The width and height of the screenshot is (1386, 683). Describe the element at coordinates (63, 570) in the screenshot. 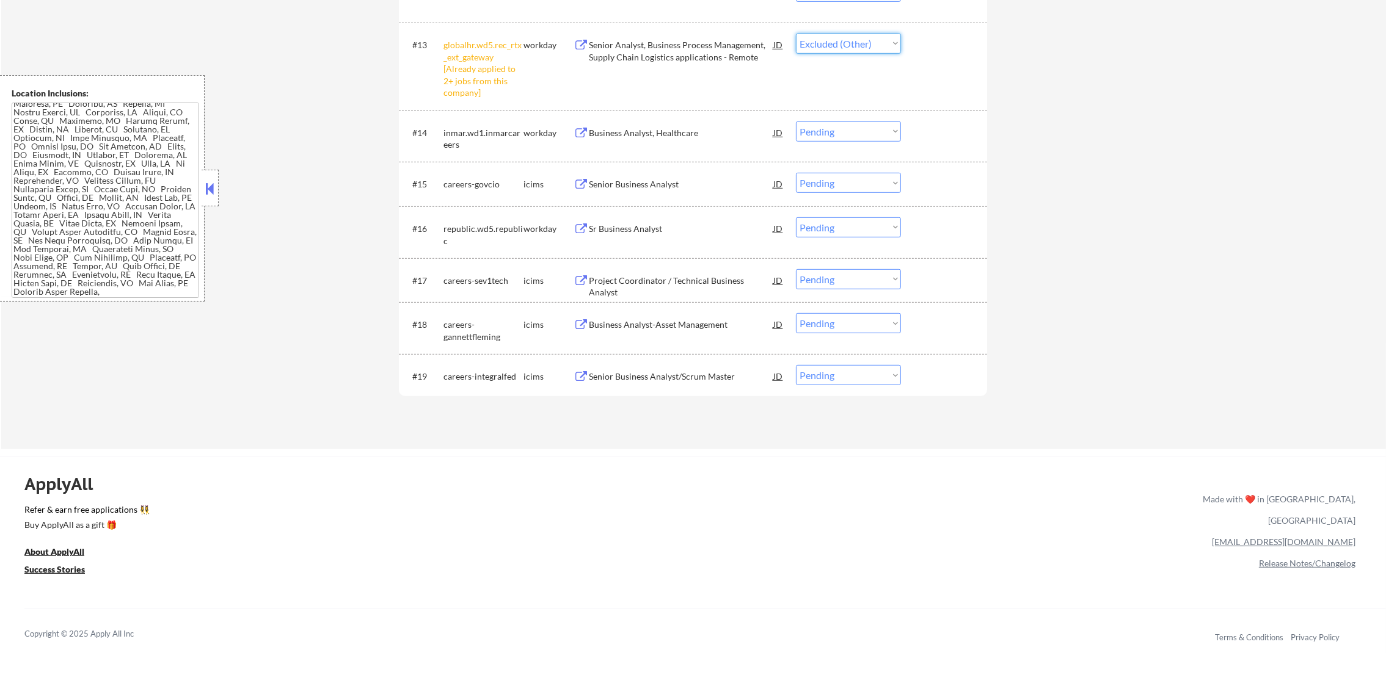

I see `a: Success Stories` at that location.